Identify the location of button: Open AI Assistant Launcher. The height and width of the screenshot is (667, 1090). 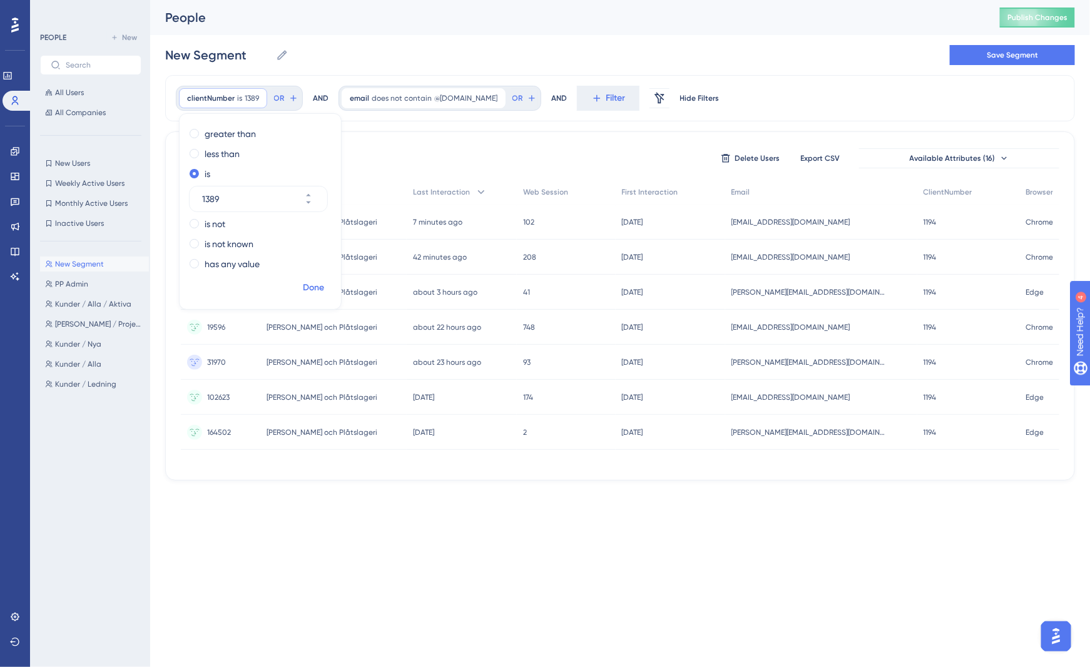
(19, 19).